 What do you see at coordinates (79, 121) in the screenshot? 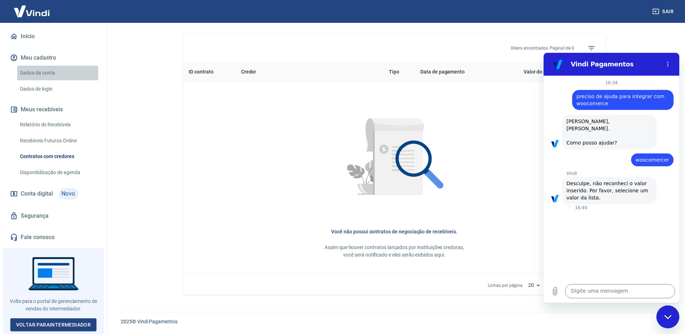
I see `p: Vindi` at bounding box center [79, 121].